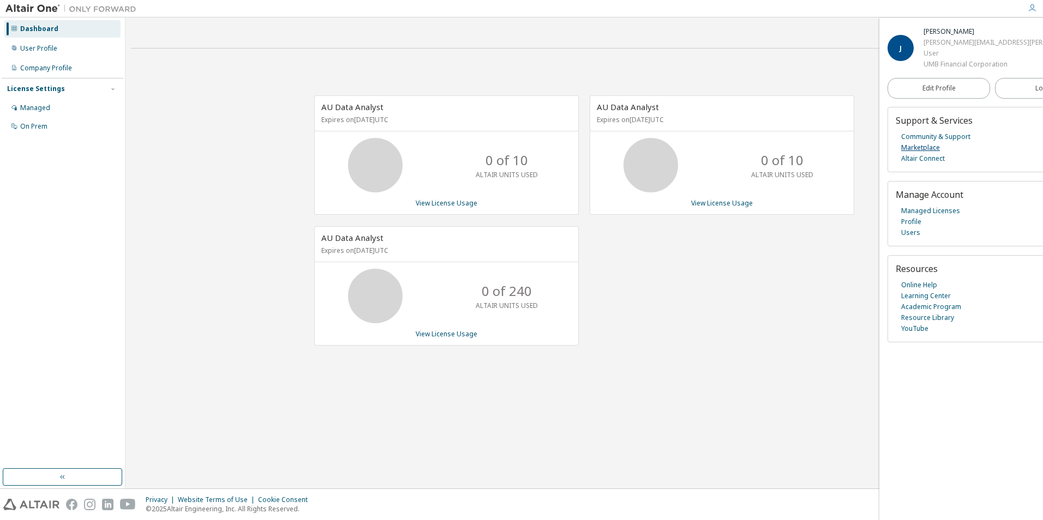  What do you see at coordinates (34, 127) in the screenshot?
I see `div: On Prem` at bounding box center [34, 127].